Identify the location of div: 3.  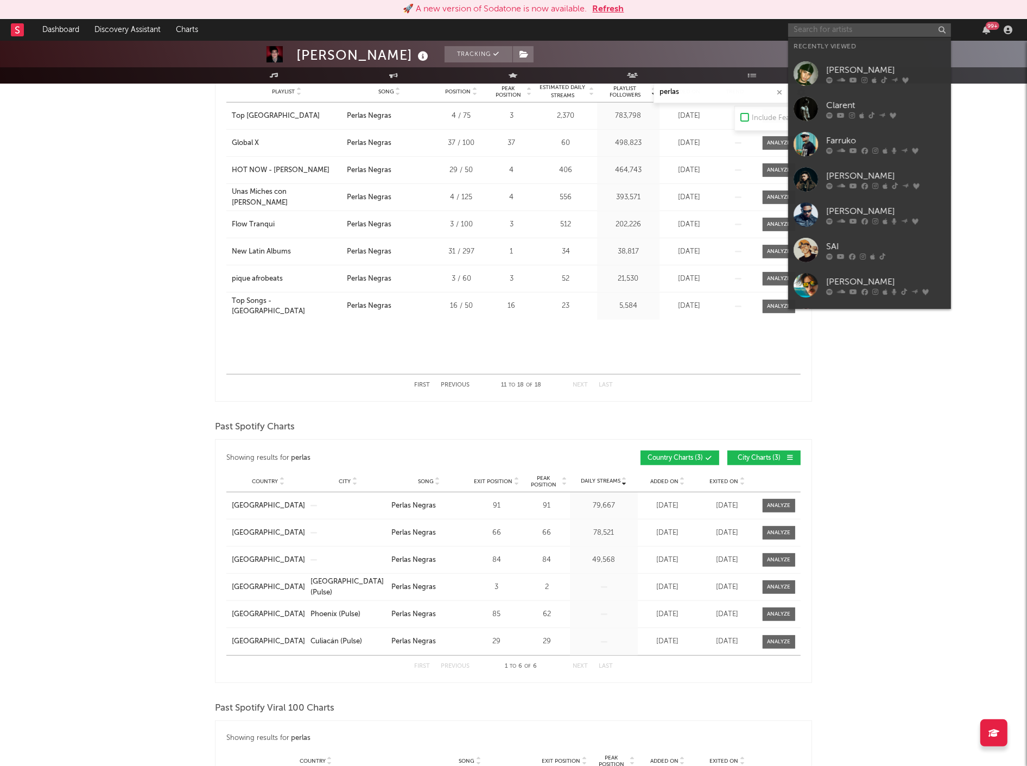
(511, 116).